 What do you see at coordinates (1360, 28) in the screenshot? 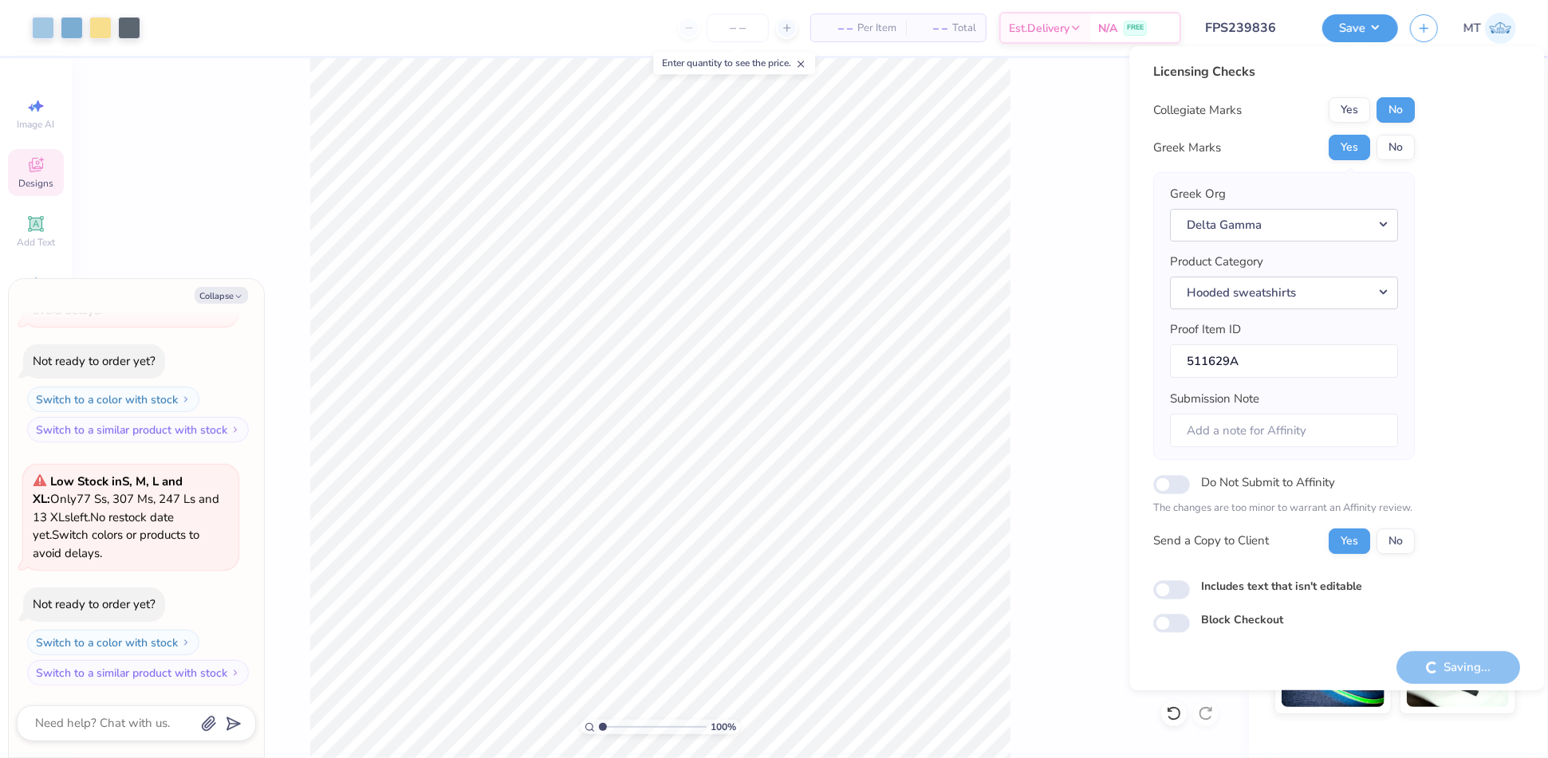
I see `button: Save` at bounding box center [1360, 28].